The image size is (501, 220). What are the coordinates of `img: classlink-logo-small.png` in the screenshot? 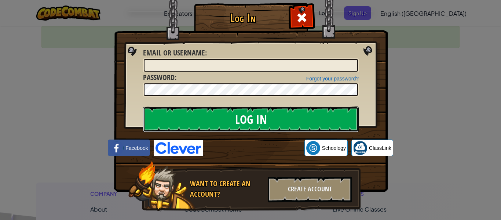 It's located at (360, 148).